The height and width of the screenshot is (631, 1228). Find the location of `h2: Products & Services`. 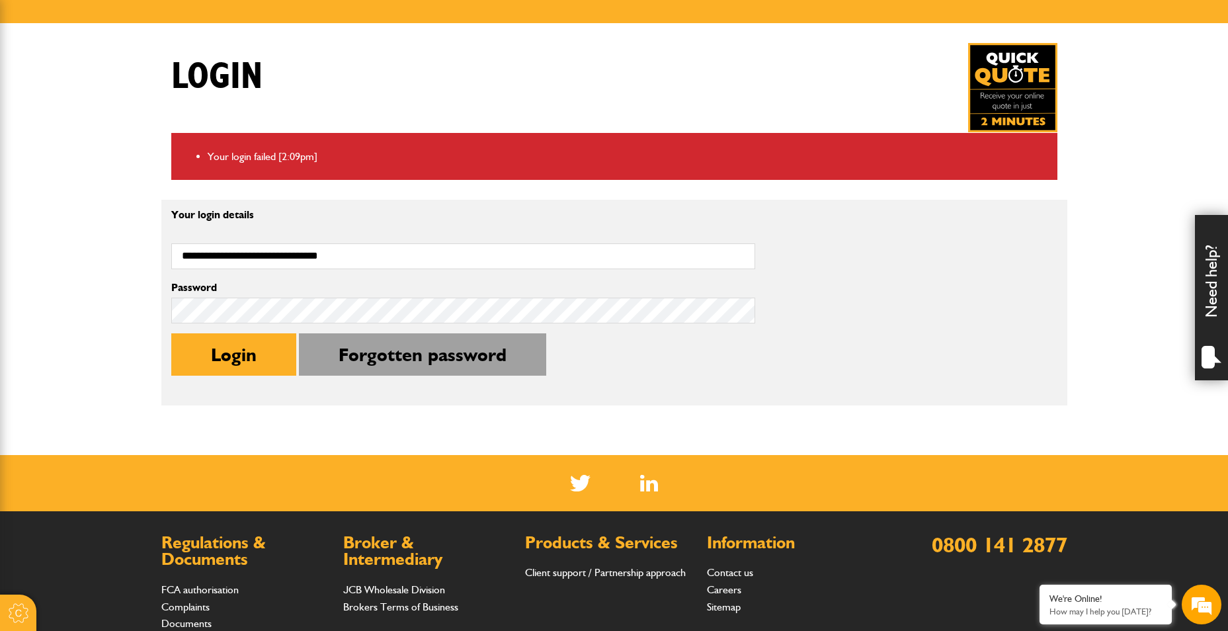

h2: Products & Services is located at coordinates (609, 543).